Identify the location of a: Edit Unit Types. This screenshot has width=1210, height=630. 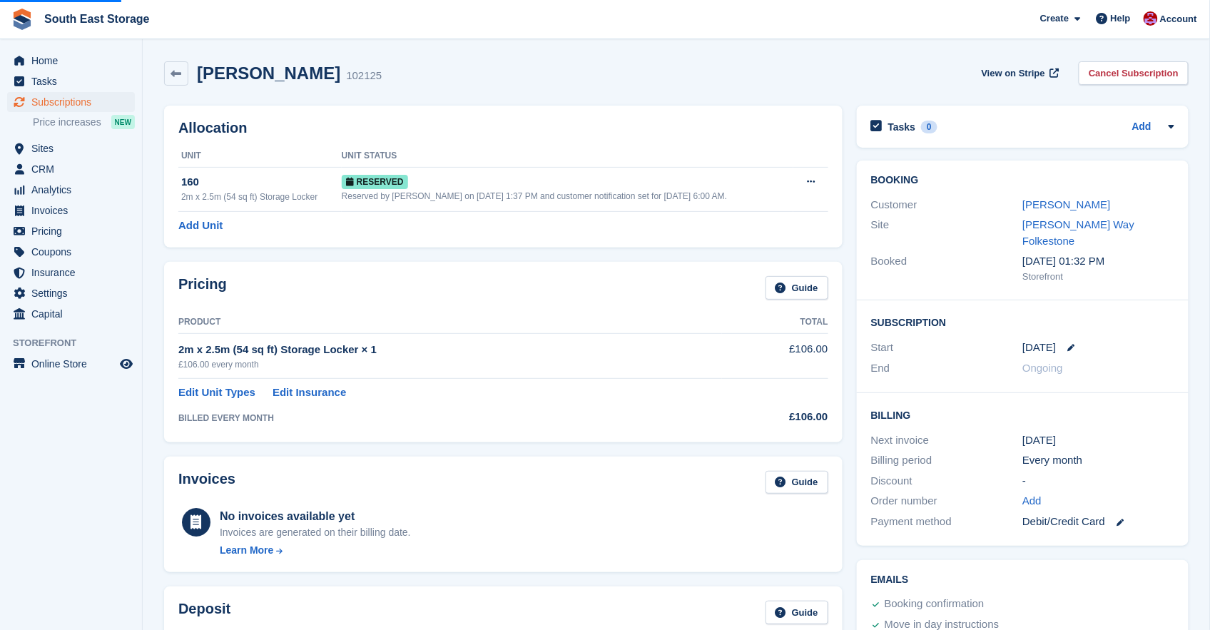
(217, 392).